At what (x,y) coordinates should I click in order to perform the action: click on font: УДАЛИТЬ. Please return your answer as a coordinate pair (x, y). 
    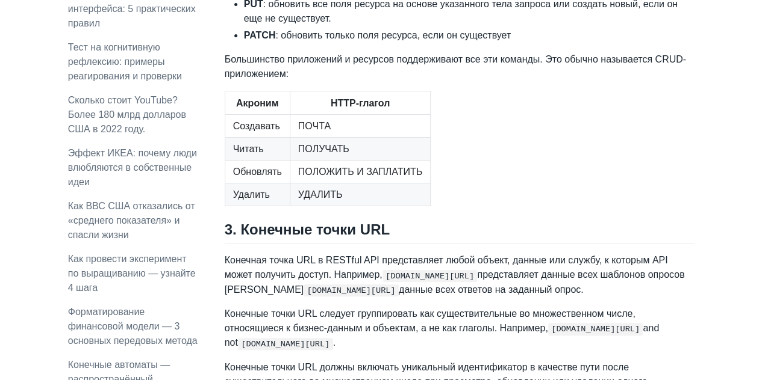
    Looking at the image, I should click on (320, 194).